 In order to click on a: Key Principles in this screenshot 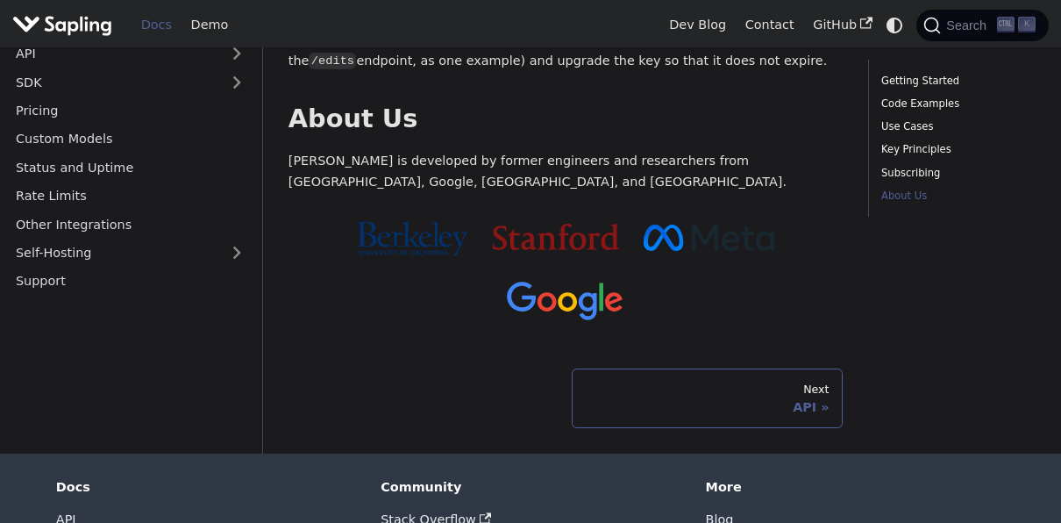, I will do `click(955, 149)`.